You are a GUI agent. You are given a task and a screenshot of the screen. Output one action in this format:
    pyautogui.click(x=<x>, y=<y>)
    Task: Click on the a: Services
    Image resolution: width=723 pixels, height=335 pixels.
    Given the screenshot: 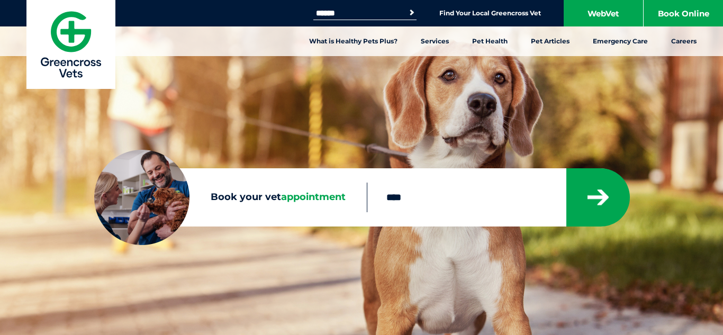 What is the action you would take?
    pyautogui.click(x=435, y=41)
    